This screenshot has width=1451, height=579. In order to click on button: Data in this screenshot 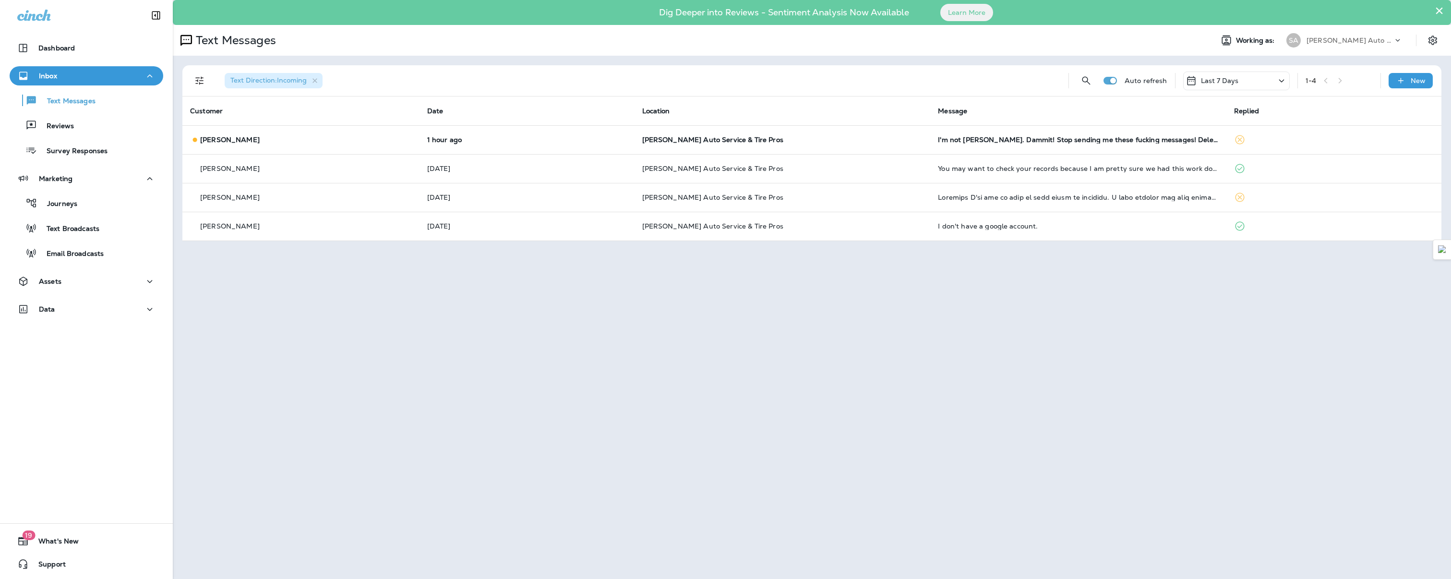, I will do `click(86, 309)`.